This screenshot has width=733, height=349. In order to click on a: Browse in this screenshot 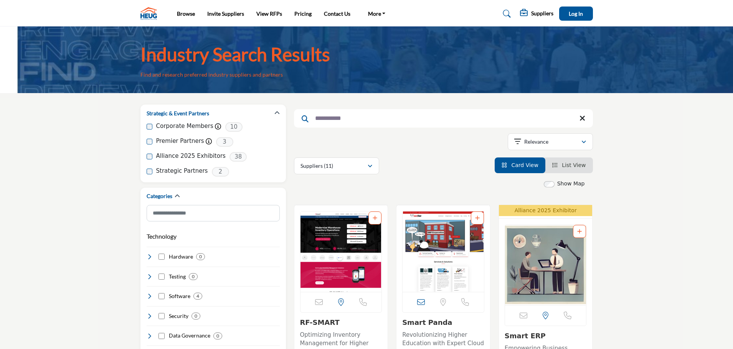, I will do `click(186, 13)`.